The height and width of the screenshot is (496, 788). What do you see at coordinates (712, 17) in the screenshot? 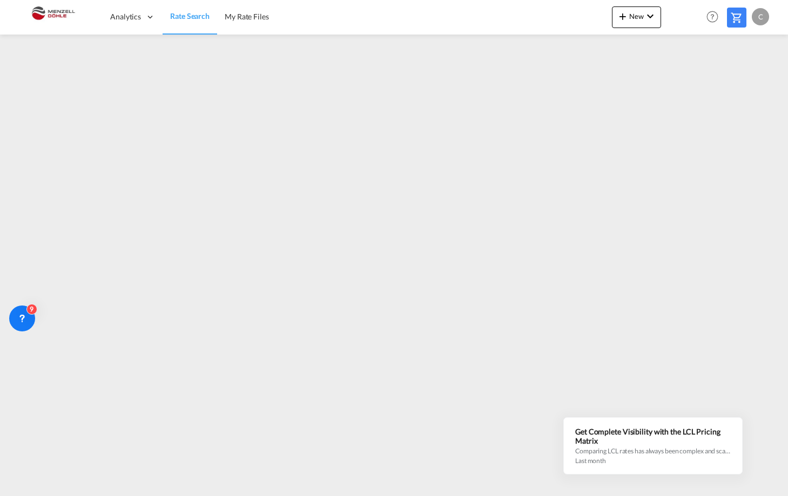
I see `span: Help` at bounding box center [712, 17].